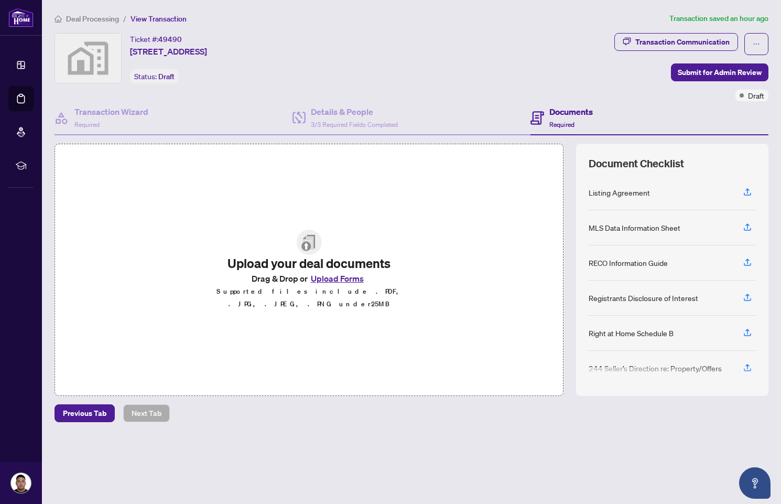 This screenshot has width=781, height=504. What do you see at coordinates (571, 112) in the screenshot?
I see `h4: Documents` at bounding box center [571, 112].